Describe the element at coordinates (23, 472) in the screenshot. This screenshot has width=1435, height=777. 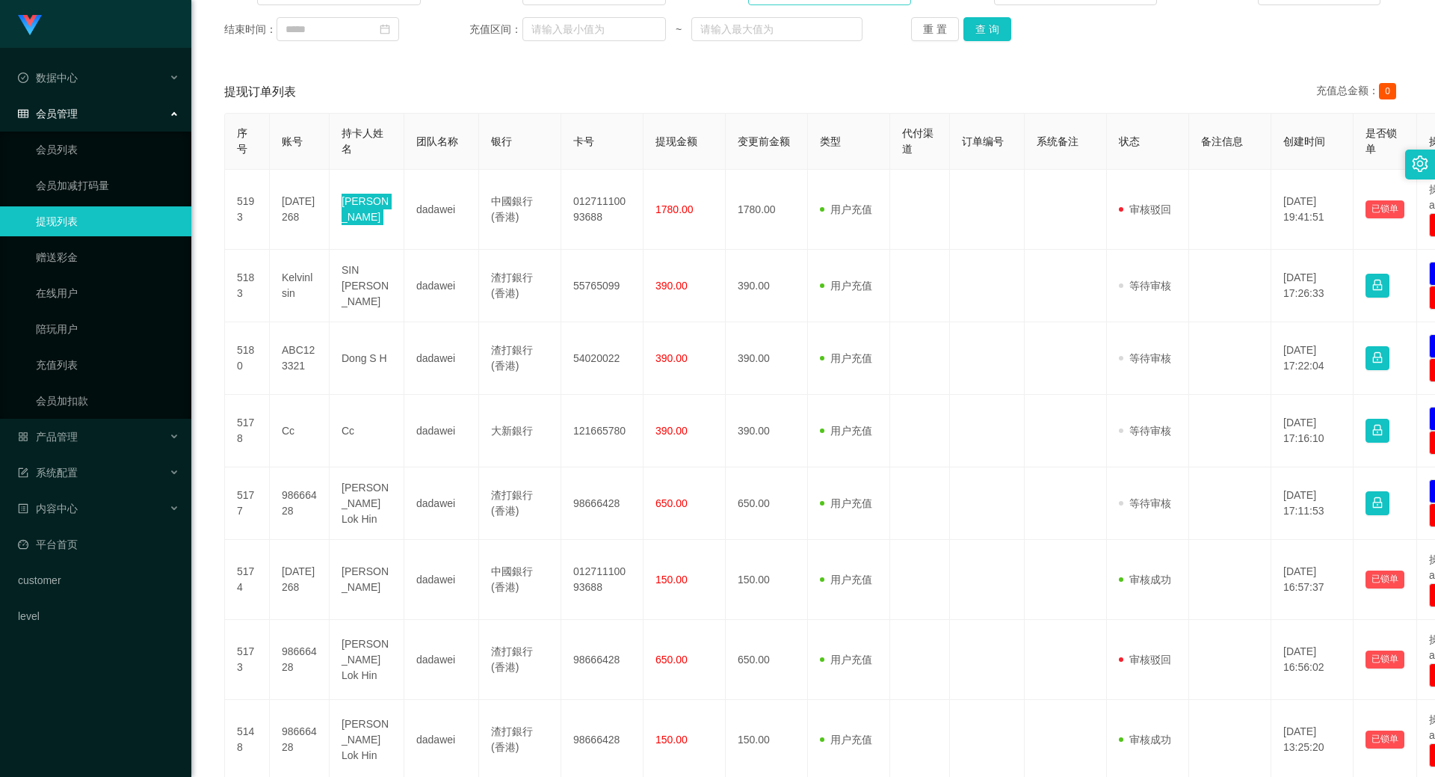
I see `i: 图标: form` at that location.